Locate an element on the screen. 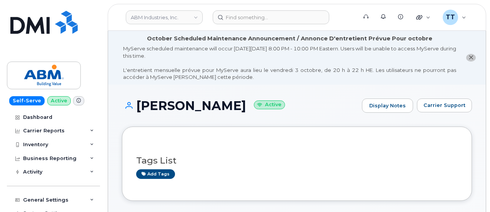 The width and height of the screenshot is (490, 212). span: Carrier Support is located at coordinates (444, 105).